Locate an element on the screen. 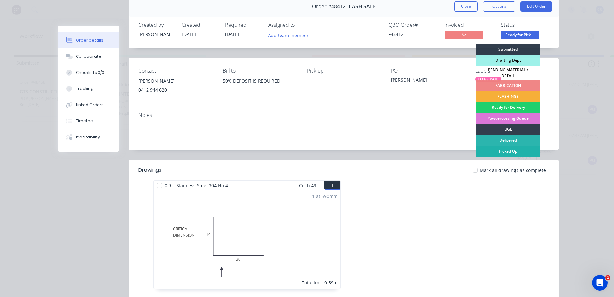  div: FLASHINGS is located at coordinates (508, 96).